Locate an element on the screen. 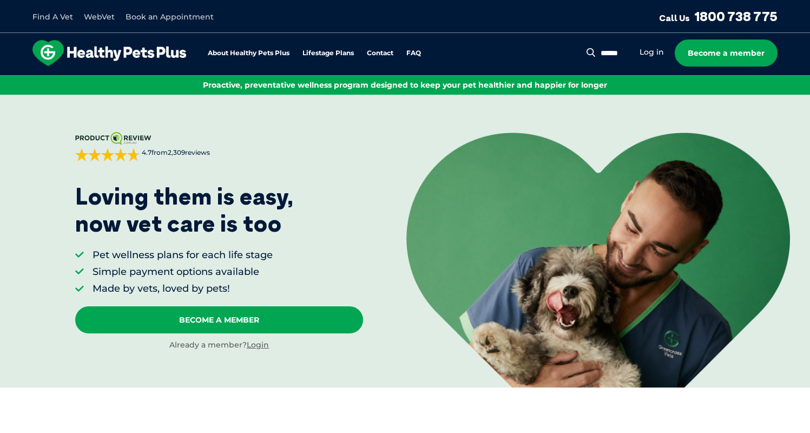  a: Contact is located at coordinates (380, 53).